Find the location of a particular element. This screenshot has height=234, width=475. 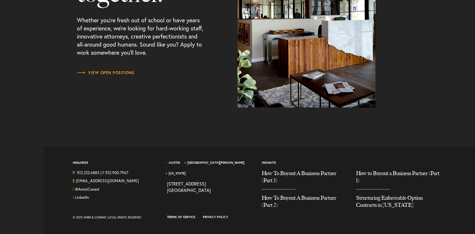

span: Inquiries is located at coordinates (80, 165).